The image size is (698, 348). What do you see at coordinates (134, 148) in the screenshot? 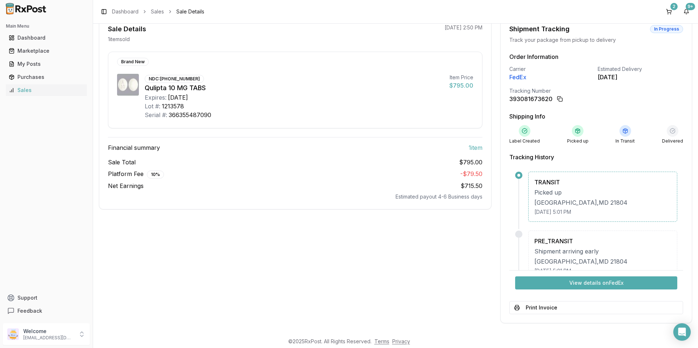
I see `span: Financial summary` at bounding box center [134, 148].